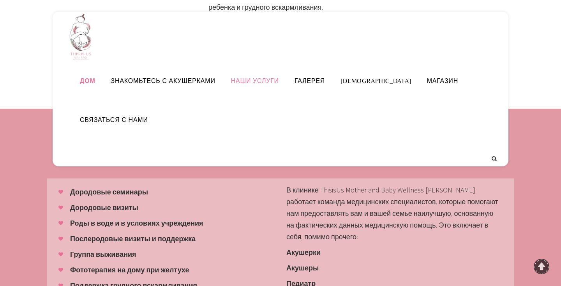  I want to click on font: Группа выживания, so click(103, 254).